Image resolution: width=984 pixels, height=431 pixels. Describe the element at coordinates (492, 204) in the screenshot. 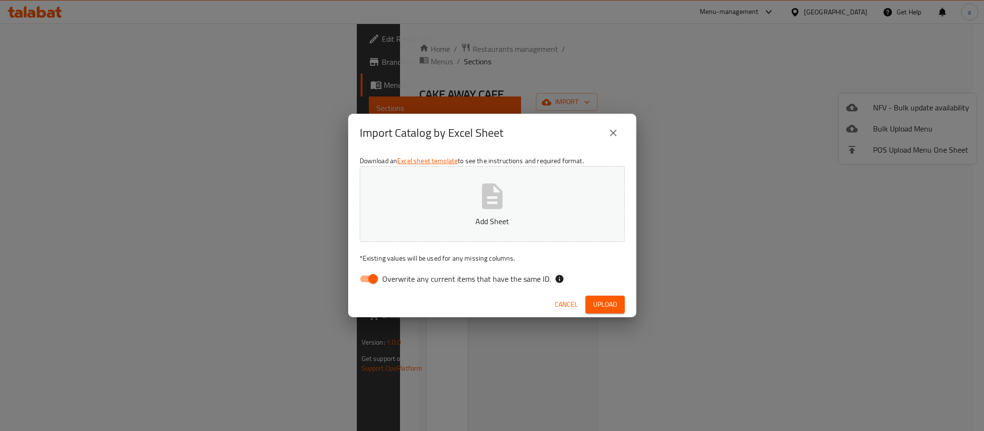

I see `button: Add Sheet` at that location.